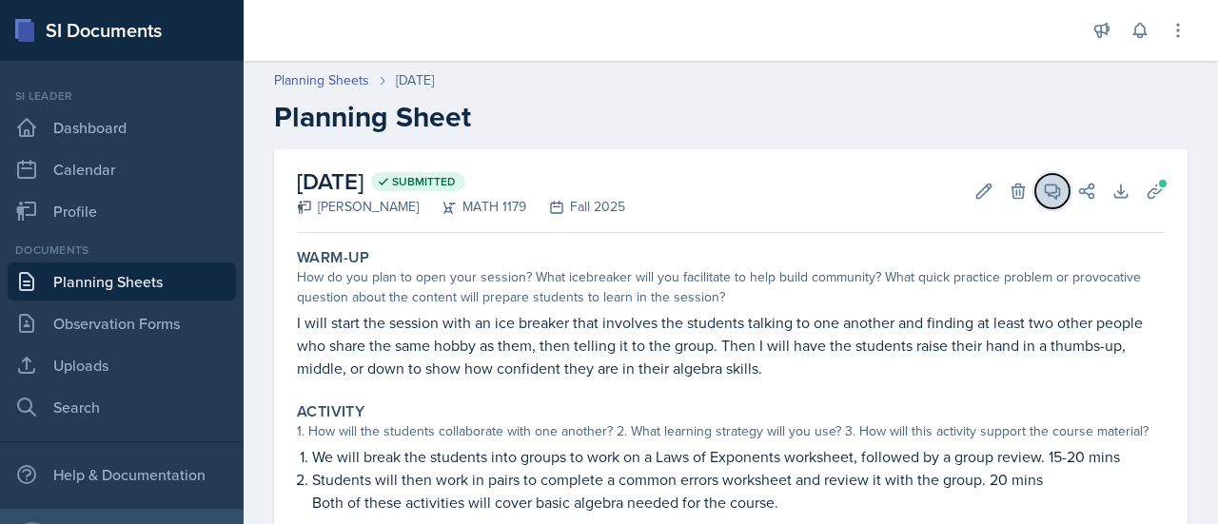 The image size is (1218, 524). Describe the element at coordinates (122, 250) in the screenshot. I see `div: Documents` at that location.